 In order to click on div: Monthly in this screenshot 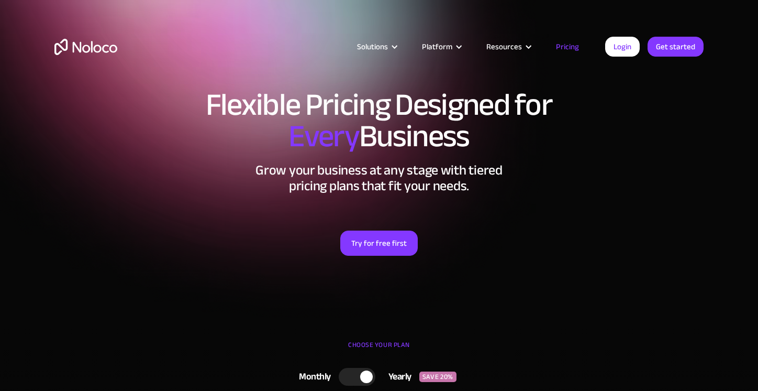, I will do `click(312, 376)`.